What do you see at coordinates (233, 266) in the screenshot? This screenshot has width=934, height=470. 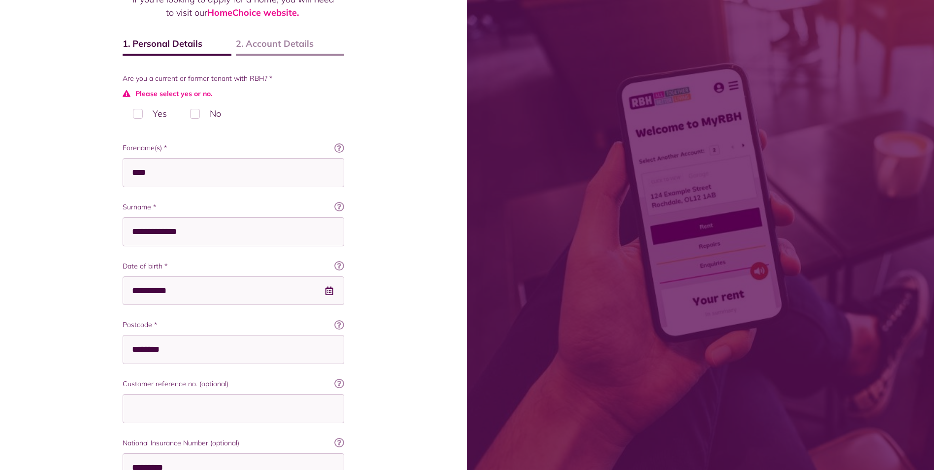 I see `label: Date of birth *` at bounding box center [233, 266].